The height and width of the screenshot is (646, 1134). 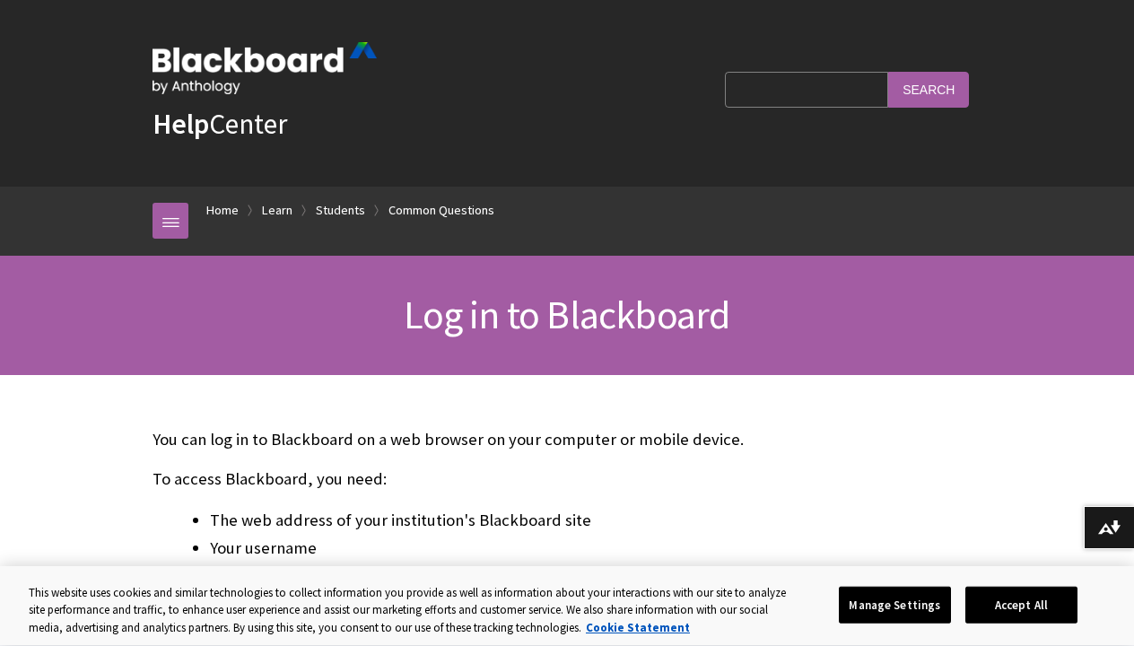 I want to click on p: You can log in to Blackboard on a web browser on your computer or mobile device., so click(x=567, y=439).